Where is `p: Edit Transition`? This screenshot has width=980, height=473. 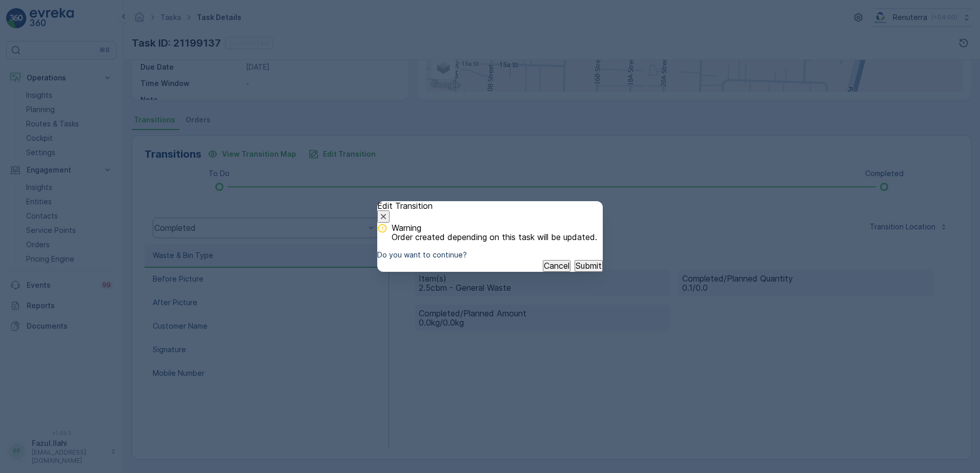 p: Edit Transition is located at coordinates (490, 206).